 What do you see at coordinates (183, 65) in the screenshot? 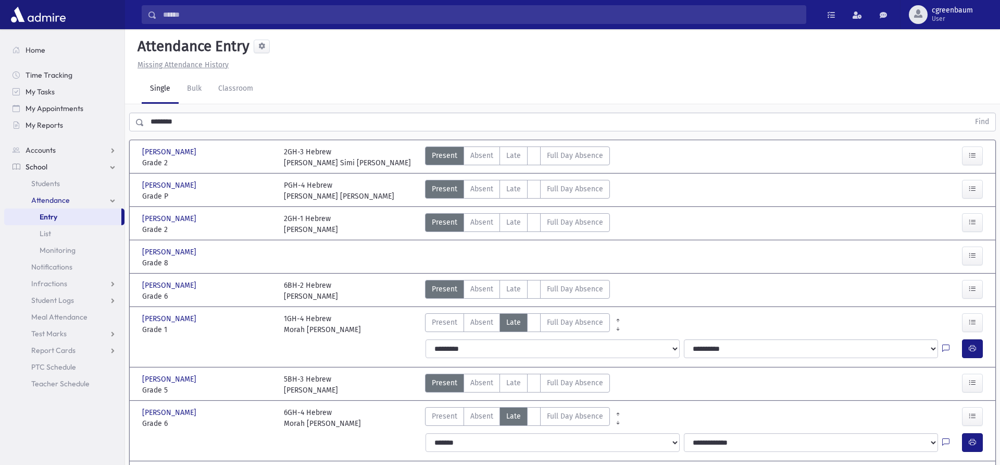
I see `u: Missing Attendance History` at bounding box center [183, 65].